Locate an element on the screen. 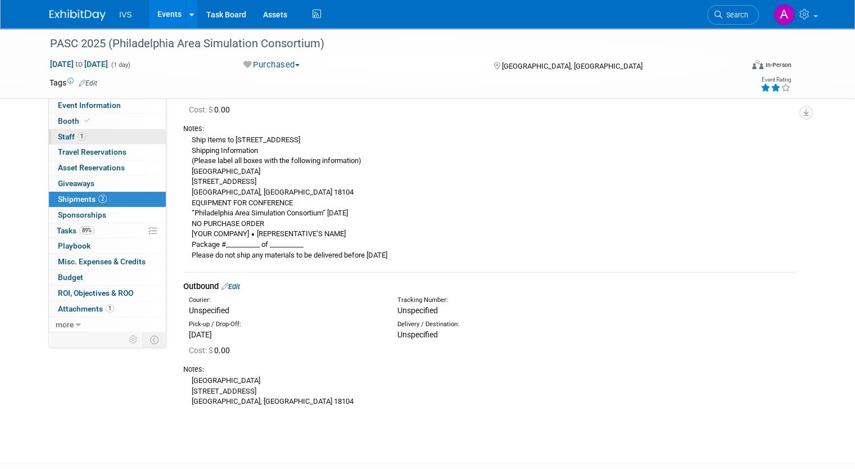 The width and height of the screenshot is (855, 469). span: Search is located at coordinates (735, 15).